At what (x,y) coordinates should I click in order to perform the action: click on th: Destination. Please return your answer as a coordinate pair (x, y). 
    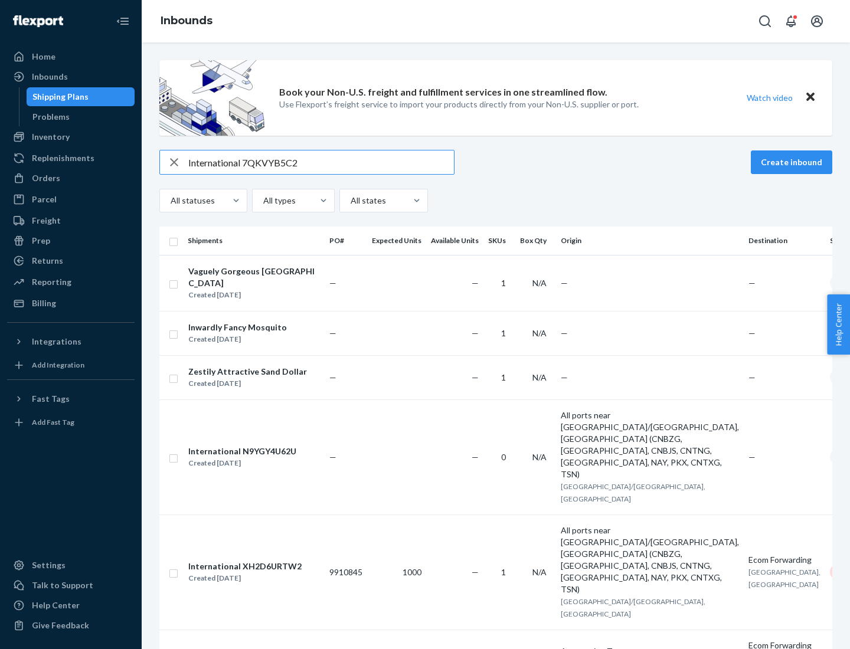
    Looking at the image, I should click on (785, 241).